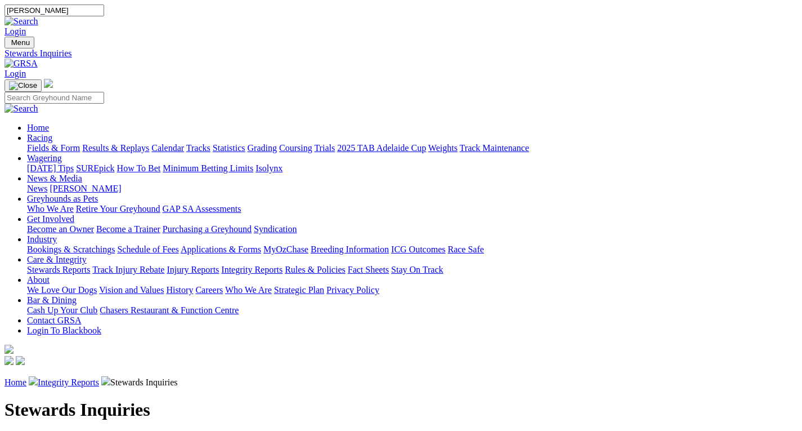 This screenshot has height=431, width=802. Describe the element at coordinates (275, 229) in the screenshot. I see `a: Syndication` at that location.